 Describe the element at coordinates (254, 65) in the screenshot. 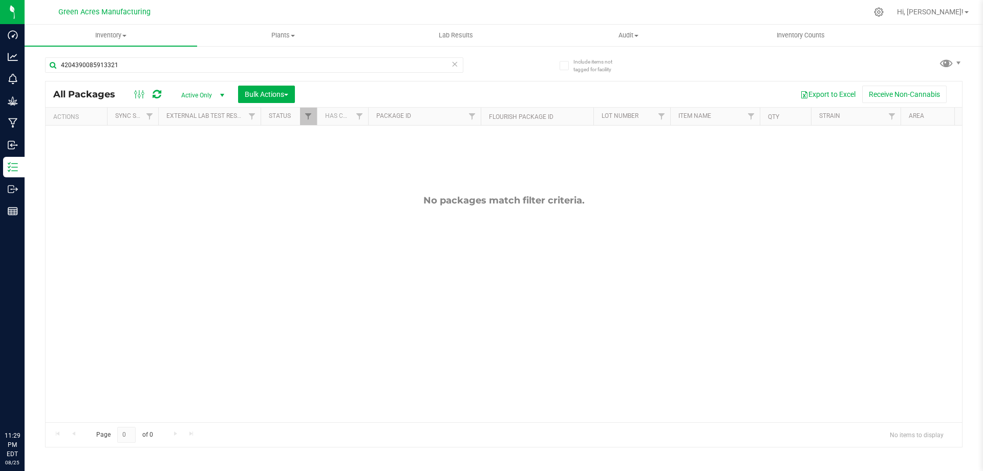

I see `input: Search Package ID, Item Name, SKU, Lot or Part Number...` at that location.